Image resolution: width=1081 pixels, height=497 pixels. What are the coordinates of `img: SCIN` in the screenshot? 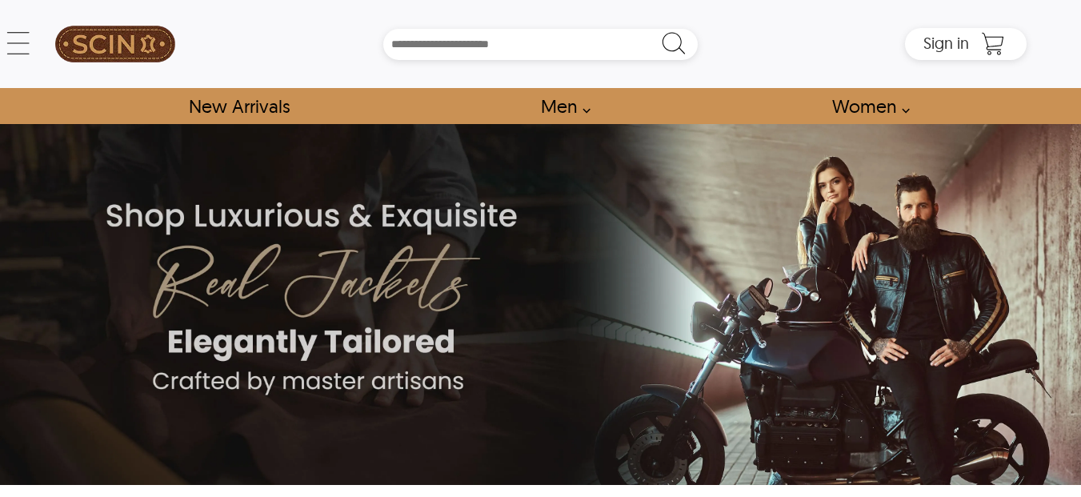 It's located at (115, 44).